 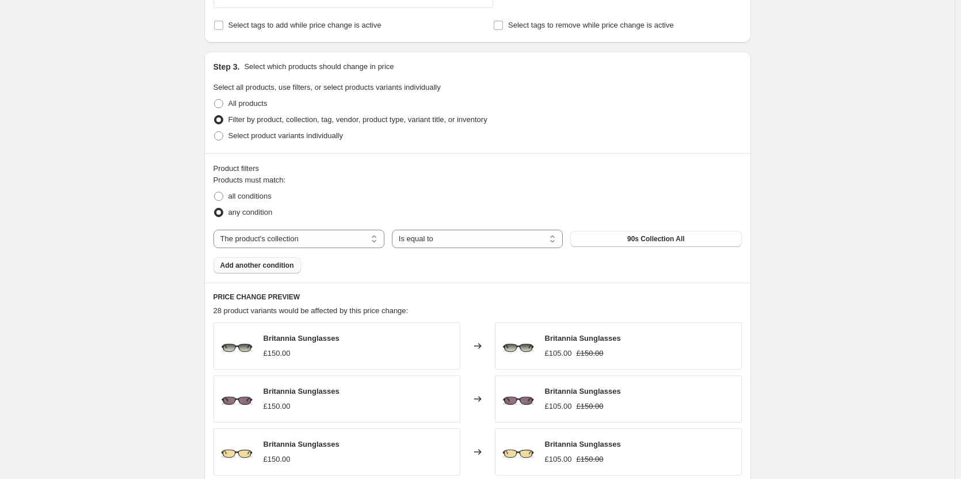 I want to click on span: Select tags to remove while price change is active, so click(x=591, y=25).